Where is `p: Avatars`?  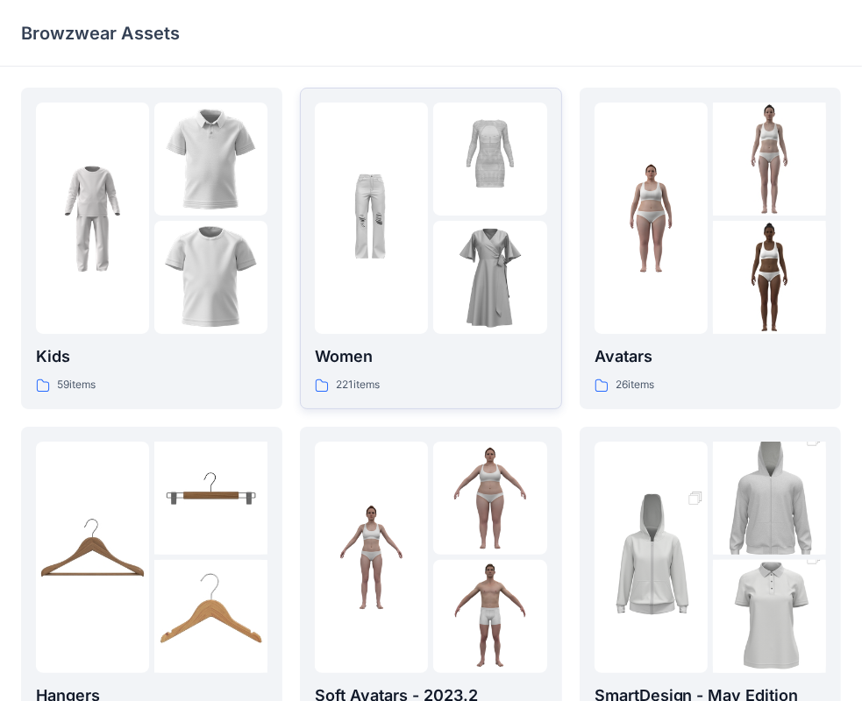 p: Avatars is located at coordinates (710, 357).